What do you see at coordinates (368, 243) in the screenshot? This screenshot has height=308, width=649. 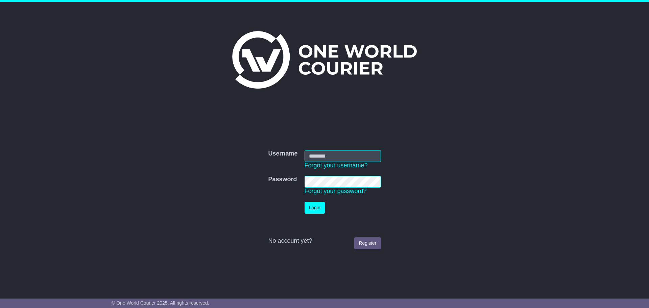 I see `a: Register` at bounding box center [368, 243].